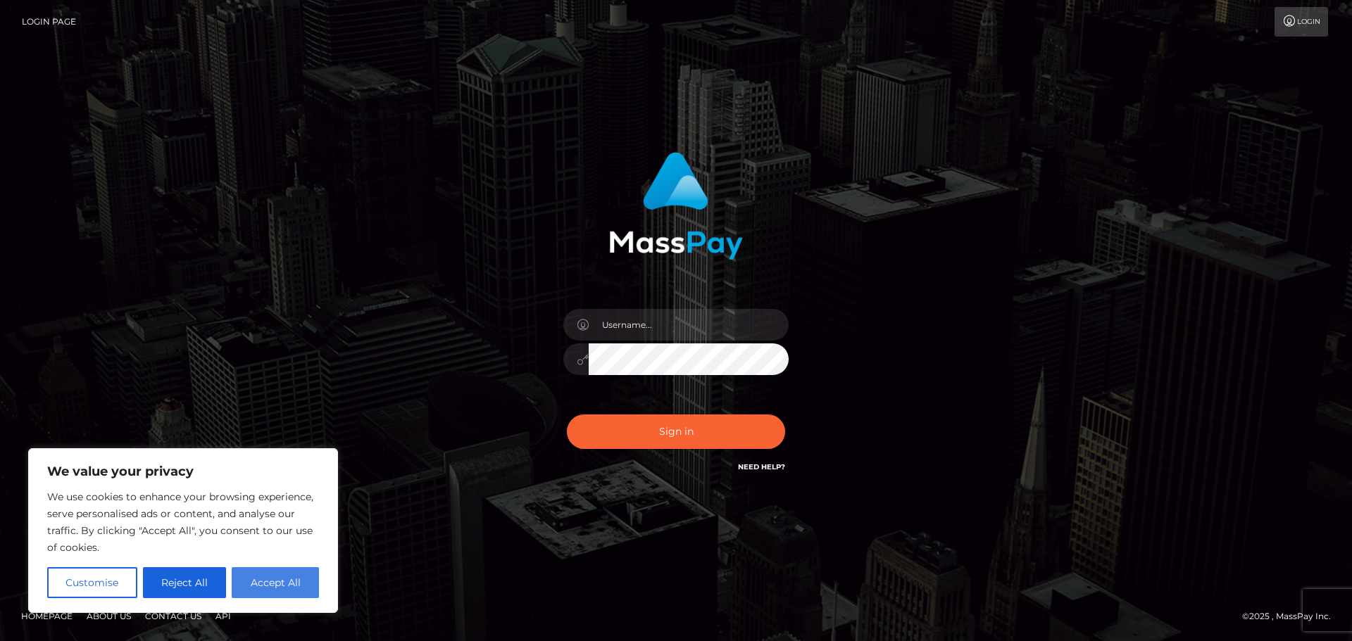  Describe the element at coordinates (676, 206) in the screenshot. I see `img: MassPay Login` at that location.